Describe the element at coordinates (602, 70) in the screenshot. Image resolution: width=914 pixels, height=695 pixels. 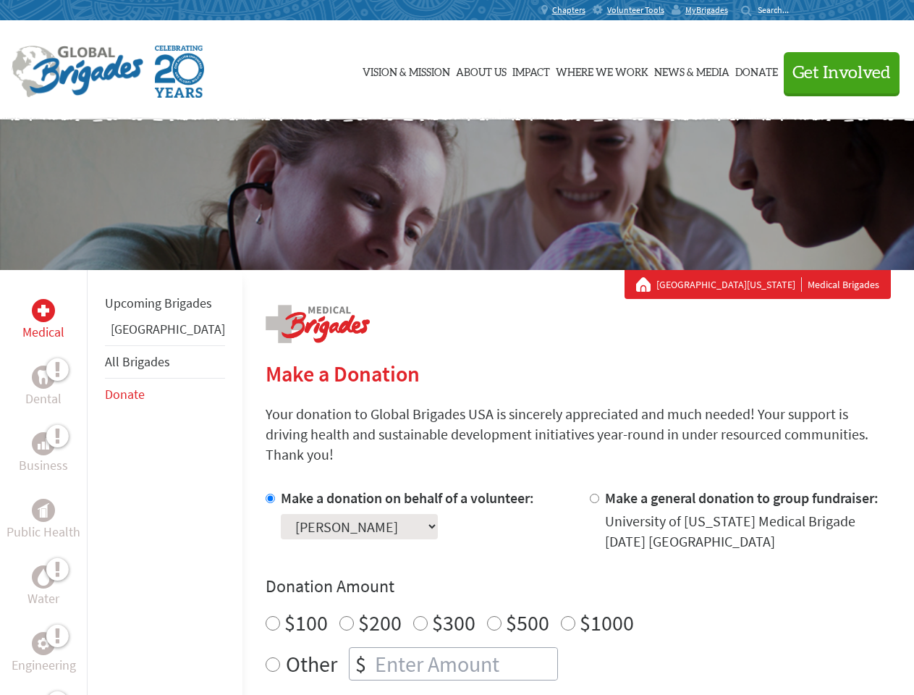
I see `a: Where We Work` at that location.